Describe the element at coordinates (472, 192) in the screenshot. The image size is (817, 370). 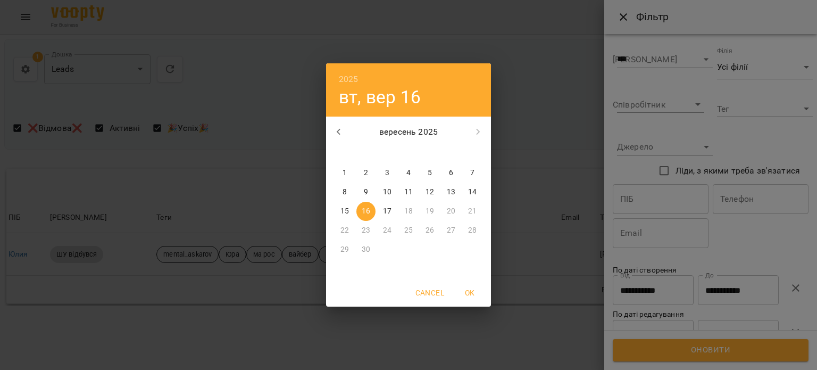
I see `p: 14` at that location.